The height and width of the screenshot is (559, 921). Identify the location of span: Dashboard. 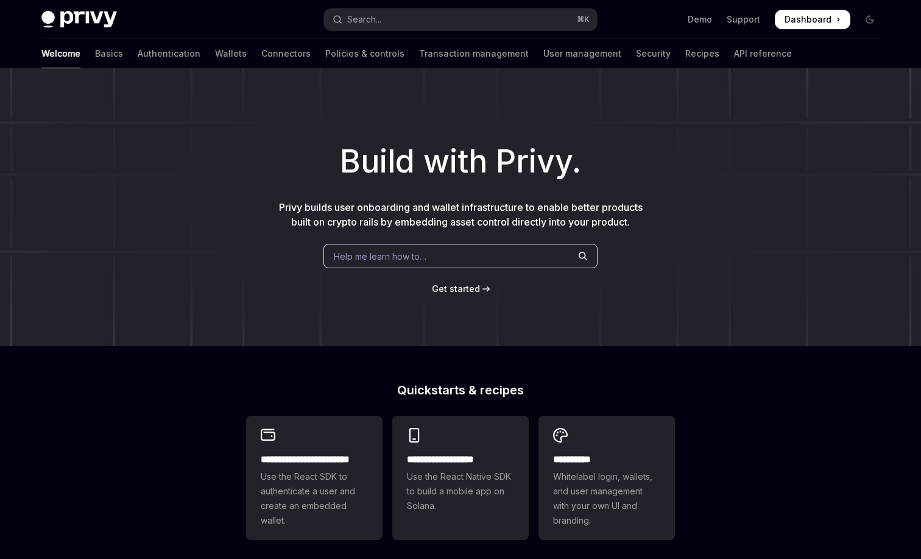
(808, 20).